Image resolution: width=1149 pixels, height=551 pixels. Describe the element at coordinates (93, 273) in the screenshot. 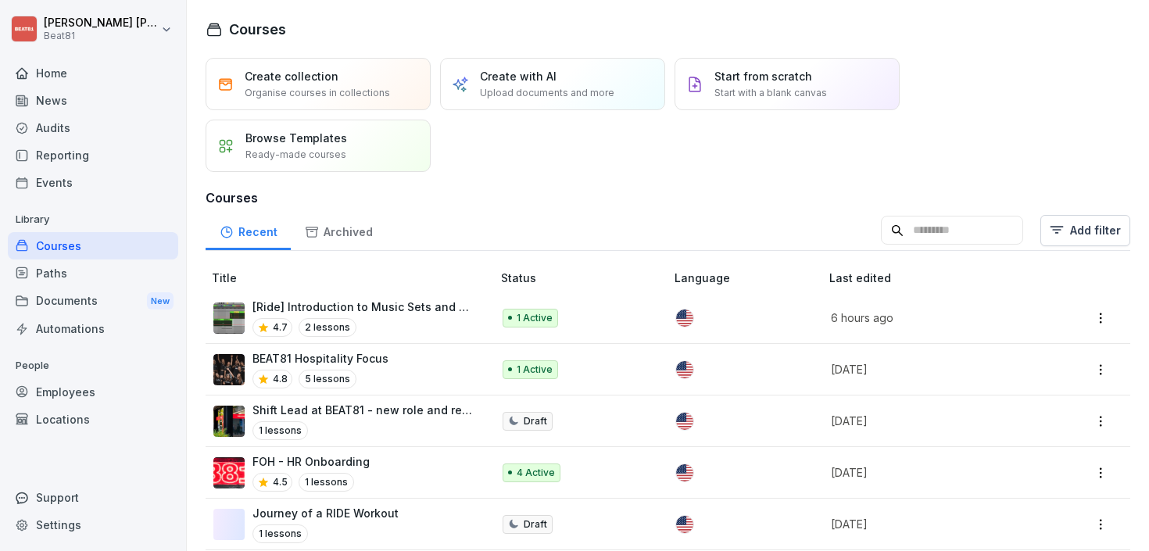

I see `div: Paths` at that location.